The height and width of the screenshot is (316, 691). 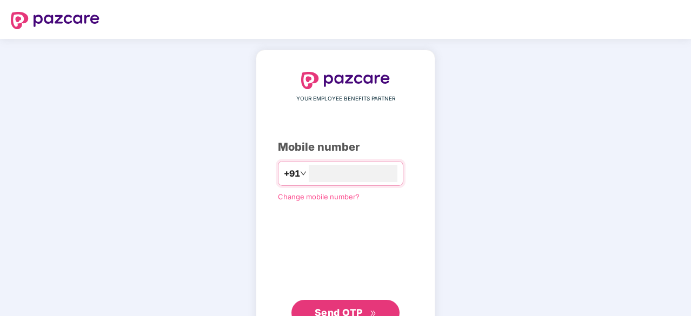 I want to click on span: +91, so click(x=292, y=173).